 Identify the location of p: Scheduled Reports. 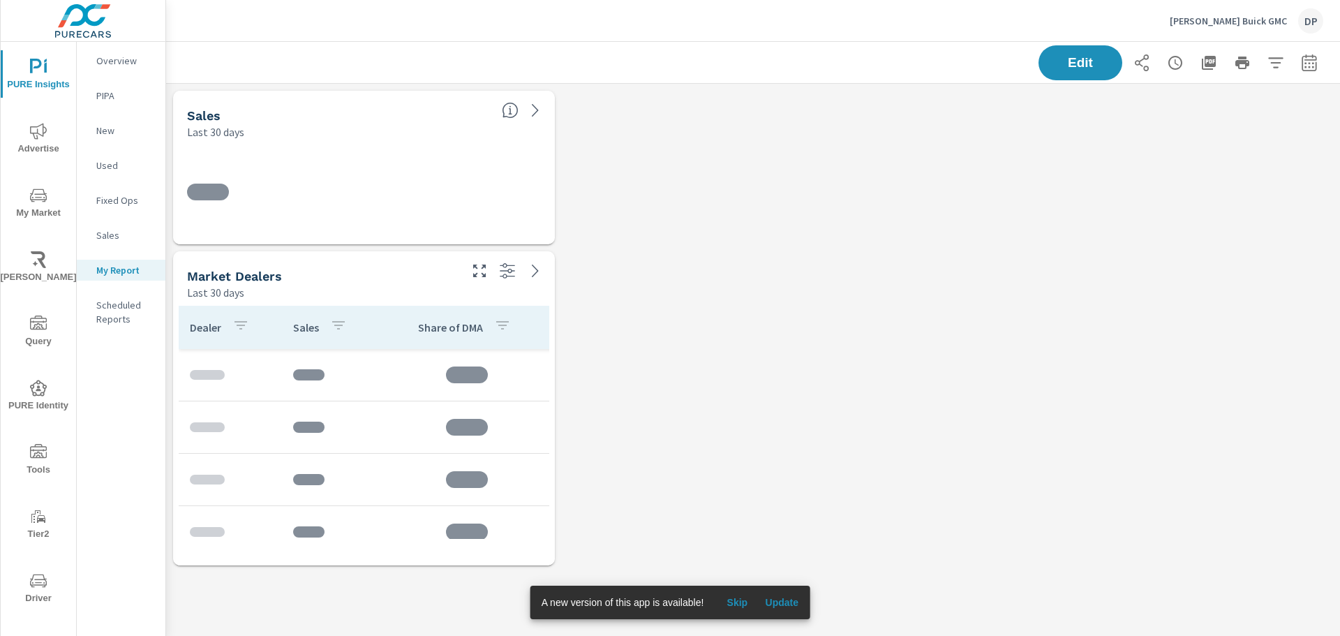
(125, 312).